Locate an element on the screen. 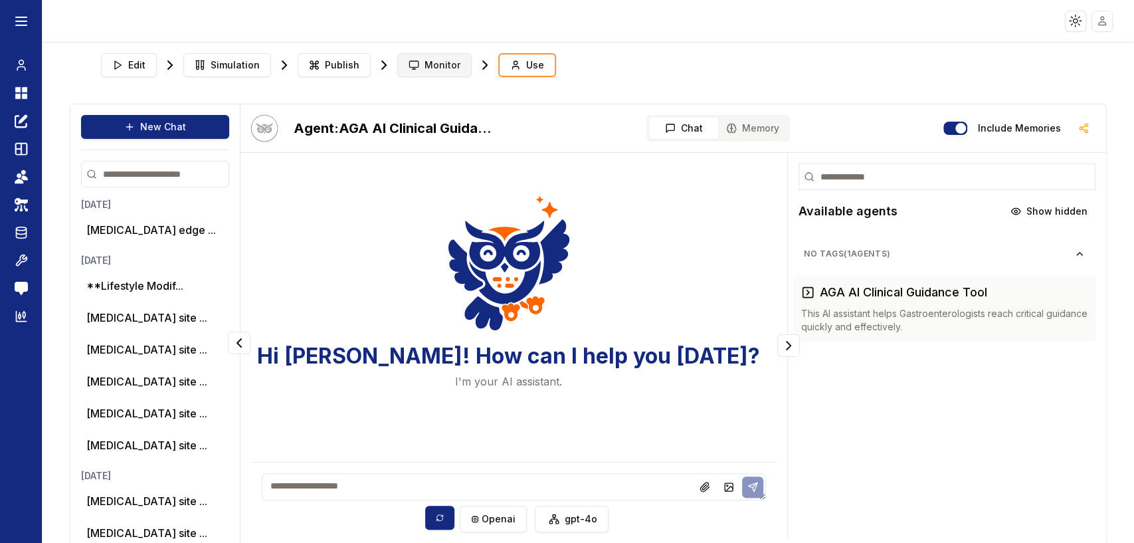  button: No Tags(1agents) is located at coordinates (944, 254).